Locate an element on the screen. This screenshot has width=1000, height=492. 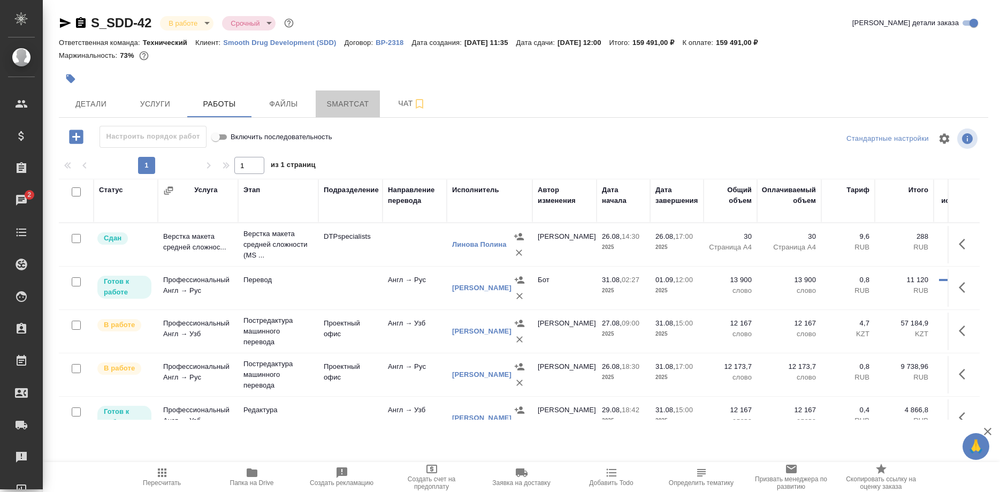
p: Дата создания: is located at coordinates (438, 42).